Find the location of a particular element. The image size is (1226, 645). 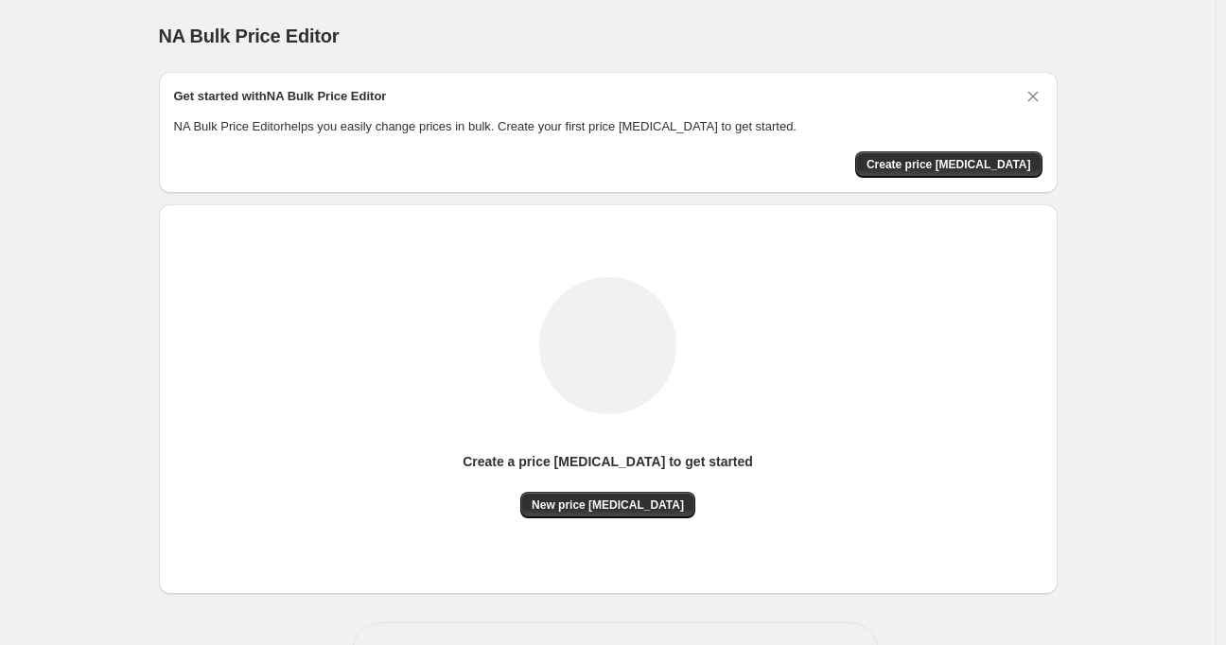

button: Dismiss card is located at coordinates (1033, 97).